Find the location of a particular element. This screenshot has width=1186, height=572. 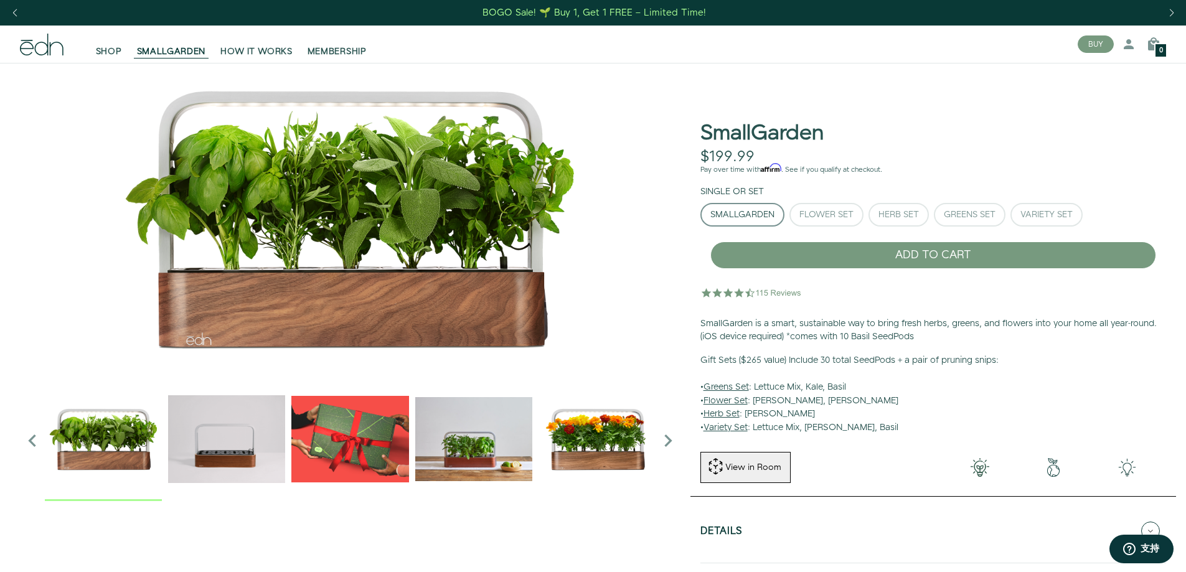

a: SHOP is located at coordinates (109, 44).